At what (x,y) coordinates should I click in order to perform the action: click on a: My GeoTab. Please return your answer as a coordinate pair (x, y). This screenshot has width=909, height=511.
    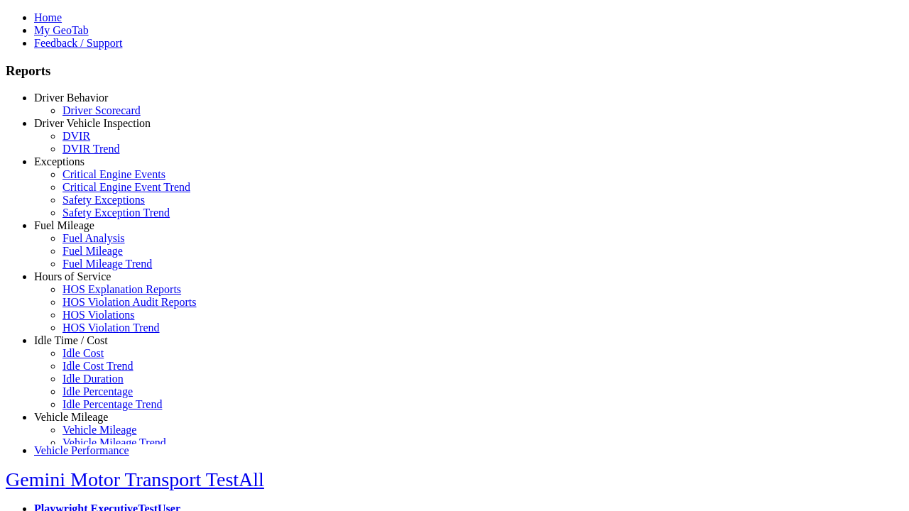
    Looking at the image, I should click on (61, 30).